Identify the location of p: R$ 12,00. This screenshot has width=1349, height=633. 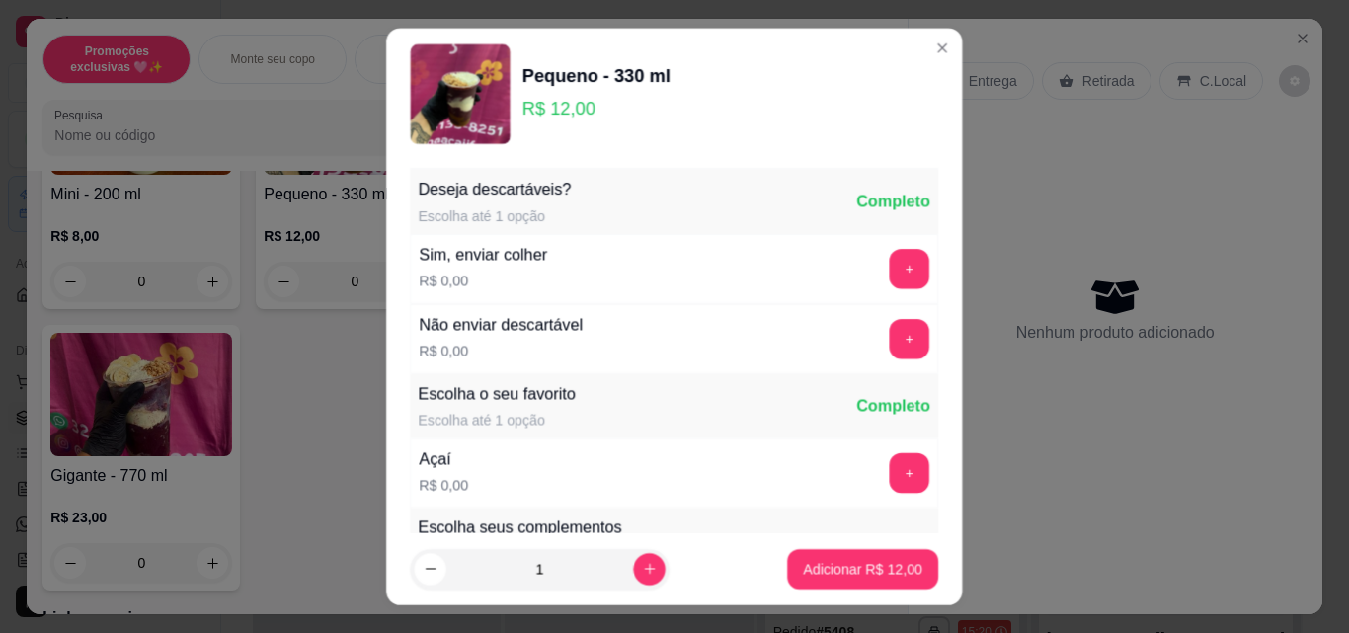
(597, 108).